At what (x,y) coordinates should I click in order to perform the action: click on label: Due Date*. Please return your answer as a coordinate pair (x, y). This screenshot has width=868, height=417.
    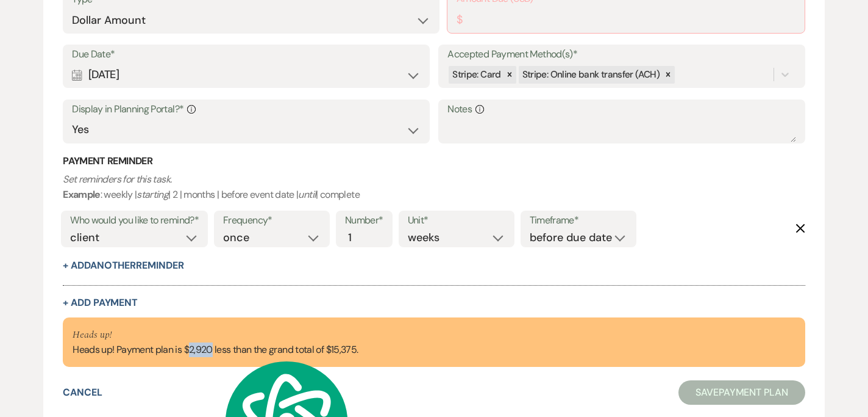
    Looking at the image, I should click on (246, 54).